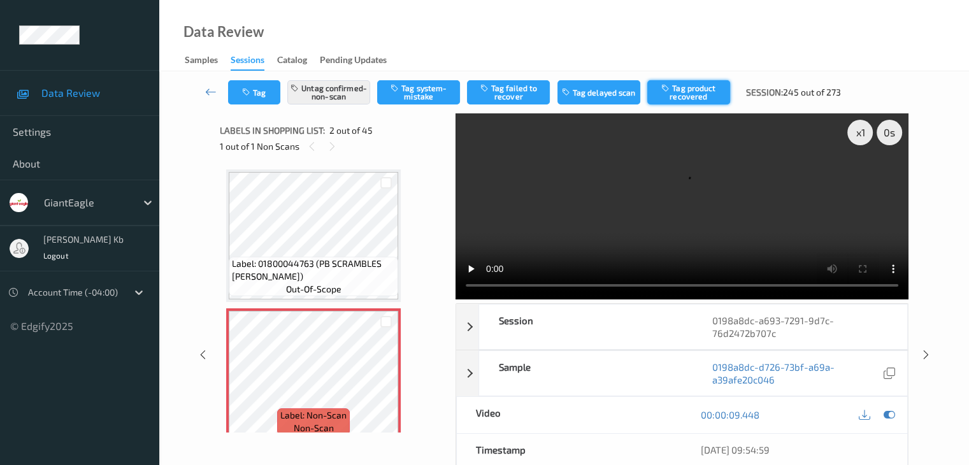 This screenshot has width=969, height=465. Describe the element at coordinates (764, 92) in the screenshot. I see `span: Session:` at that location.